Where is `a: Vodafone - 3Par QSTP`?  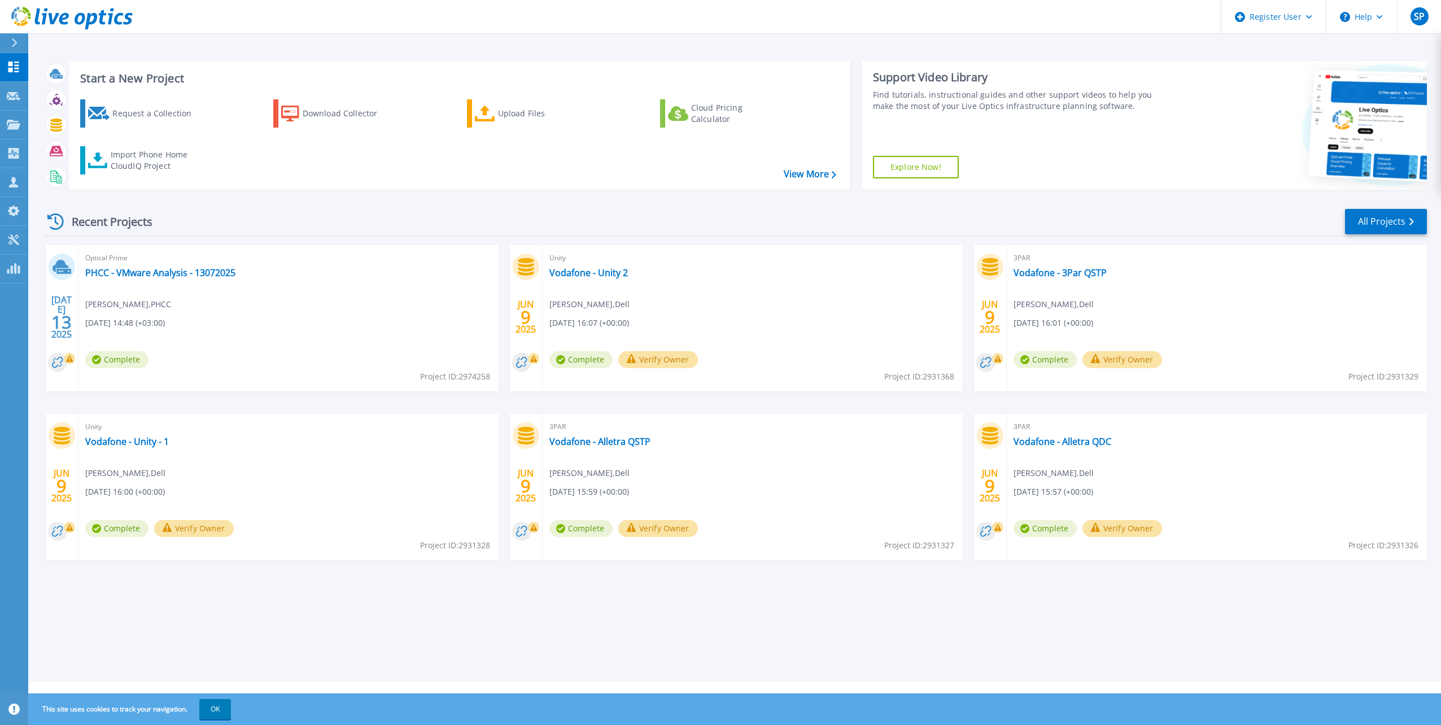 a: Vodafone - 3Par QSTP is located at coordinates (1060, 273).